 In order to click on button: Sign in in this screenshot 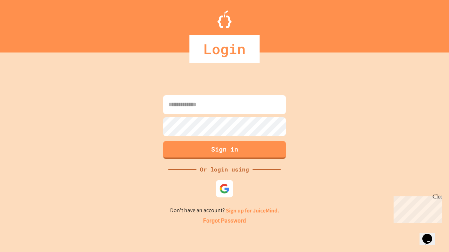, I will do `click(224, 150)`.